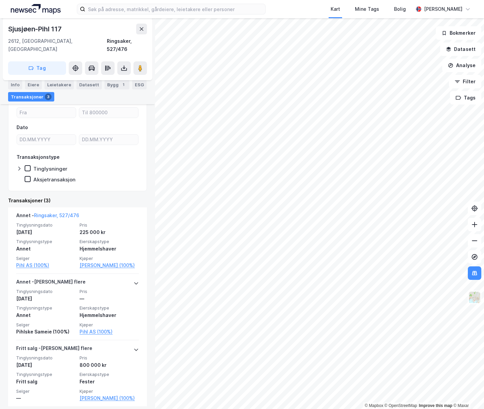 Image resolution: width=484 pixels, height=409 pixels. Describe the element at coordinates (367, 9) in the screenshot. I see `div: Mine Tags` at that location.